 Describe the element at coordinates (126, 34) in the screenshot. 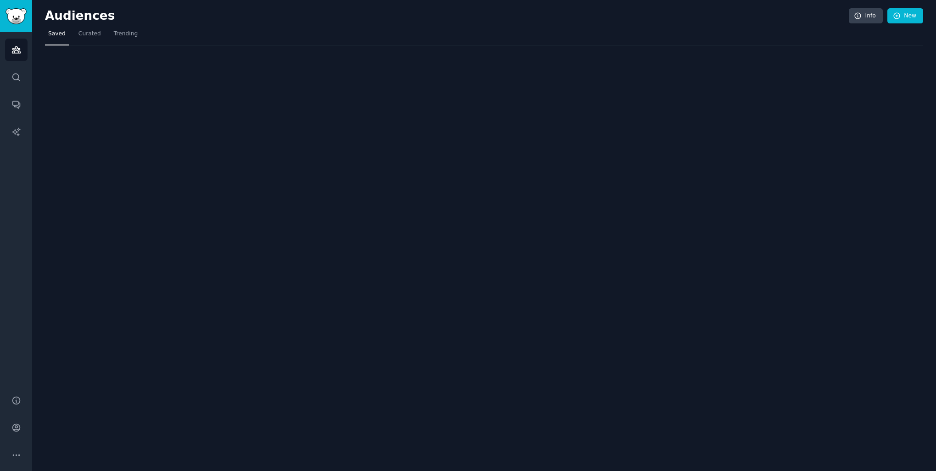

I see `span: Trending` at that location.